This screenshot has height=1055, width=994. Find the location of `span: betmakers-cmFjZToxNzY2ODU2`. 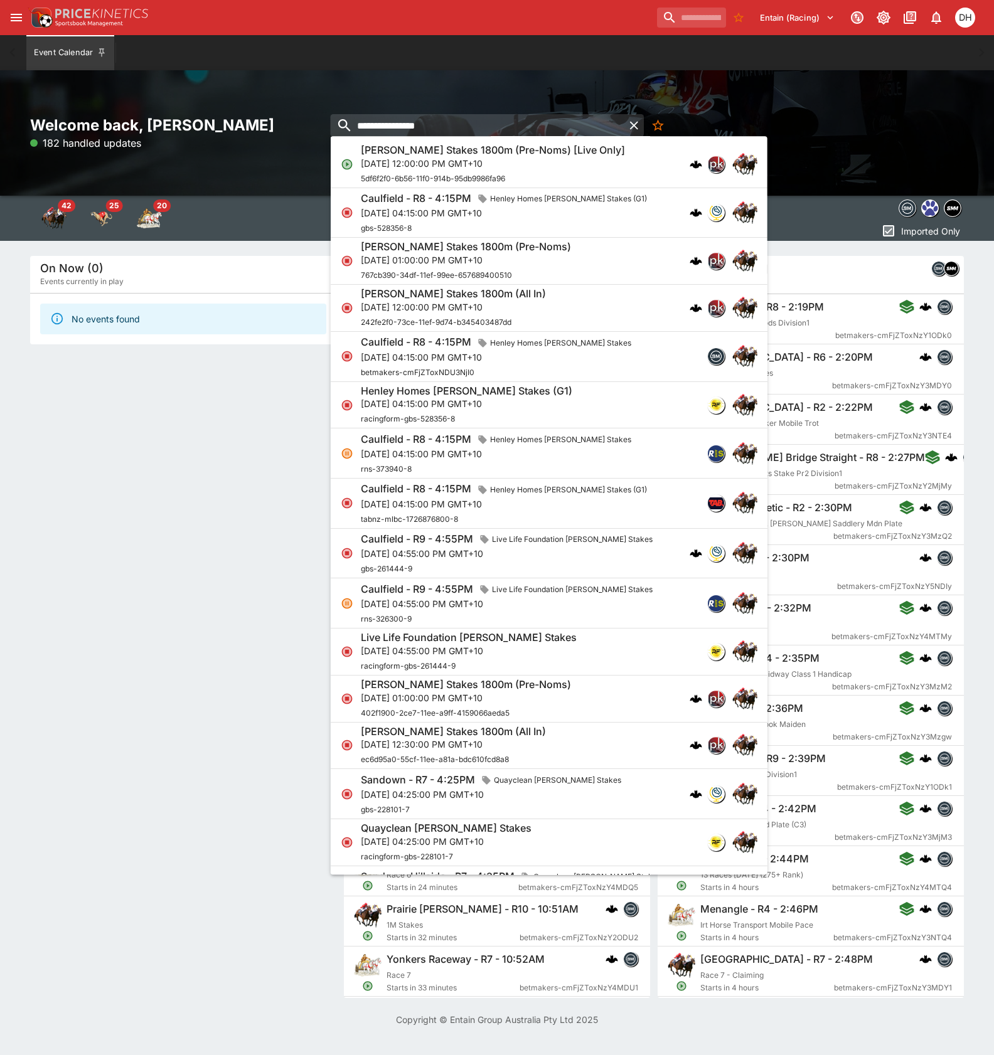

span: betmakers-cmFjZToxNzY2ODU2 is located at coordinates (578, 938).